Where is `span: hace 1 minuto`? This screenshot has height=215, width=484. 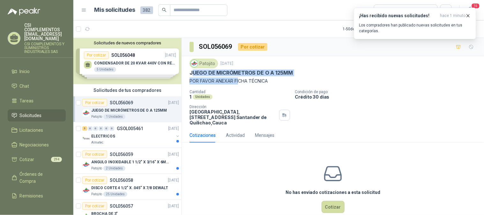 span: hace 1 minuto is located at coordinates (453, 16).